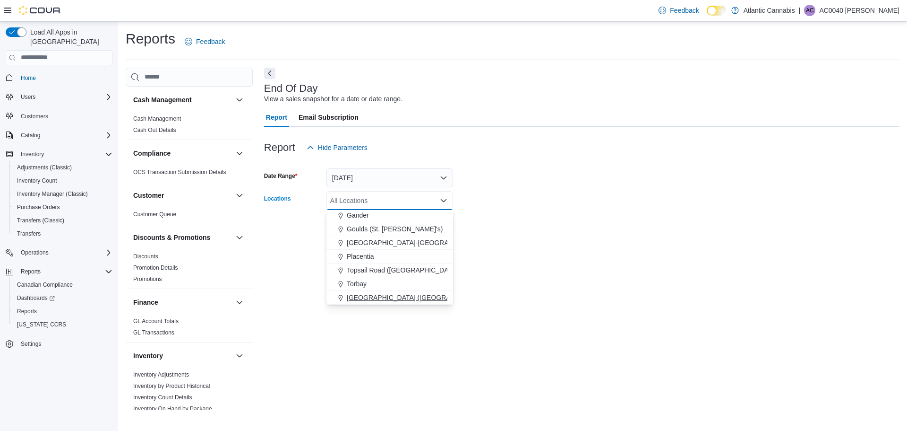 The image size is (907, 431). I want to click on span: Catalog, so click(65, 135).